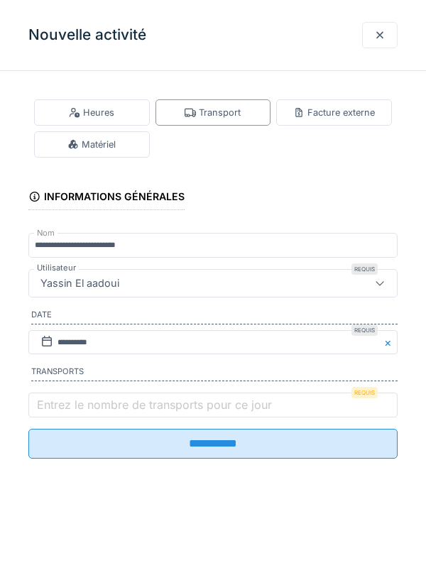 This screenshot has height=585, width=426. I want to click on h3: Nouvelle activité, so click(87, 35).